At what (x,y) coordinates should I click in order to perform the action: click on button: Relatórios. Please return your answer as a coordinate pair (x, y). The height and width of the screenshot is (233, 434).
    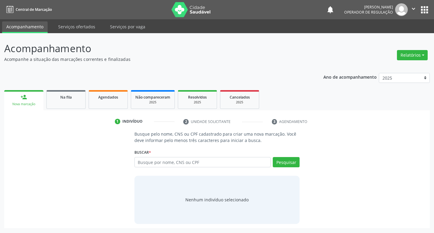
    Looking at the image, I should click on (412, 55).